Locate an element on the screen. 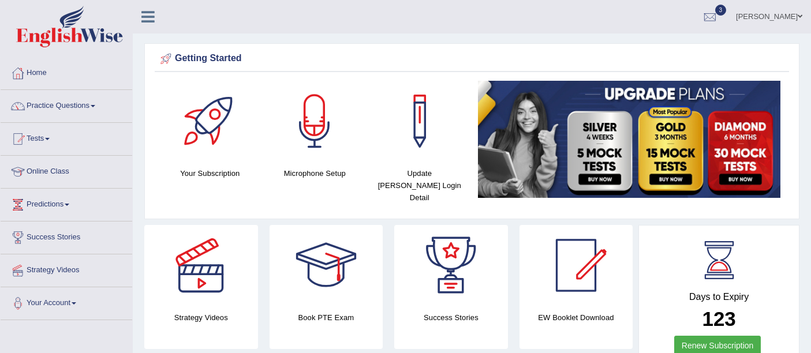 Image resolution: width=811 pixels, height=353 pixels. h4: EW Booklet Download is located at coordinates (576, 318).